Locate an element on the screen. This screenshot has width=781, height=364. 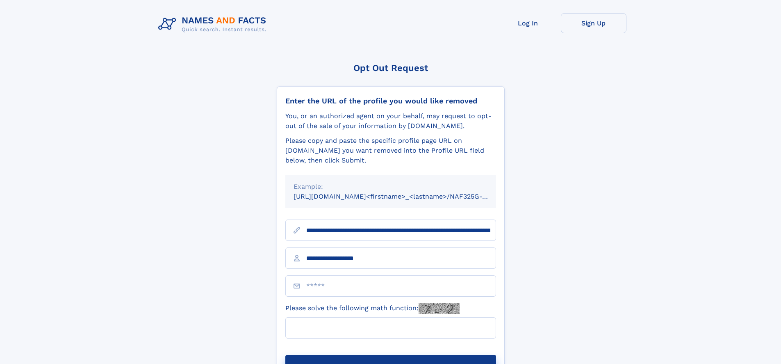
img: Logo Names and Facts is located at coordinates (214, 24).